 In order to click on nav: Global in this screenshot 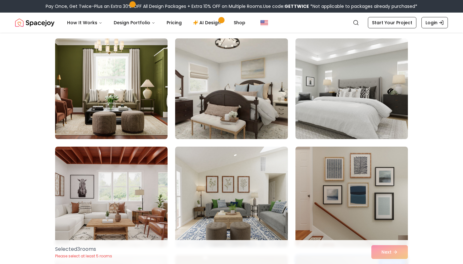, I will do `click(232, 23)`.